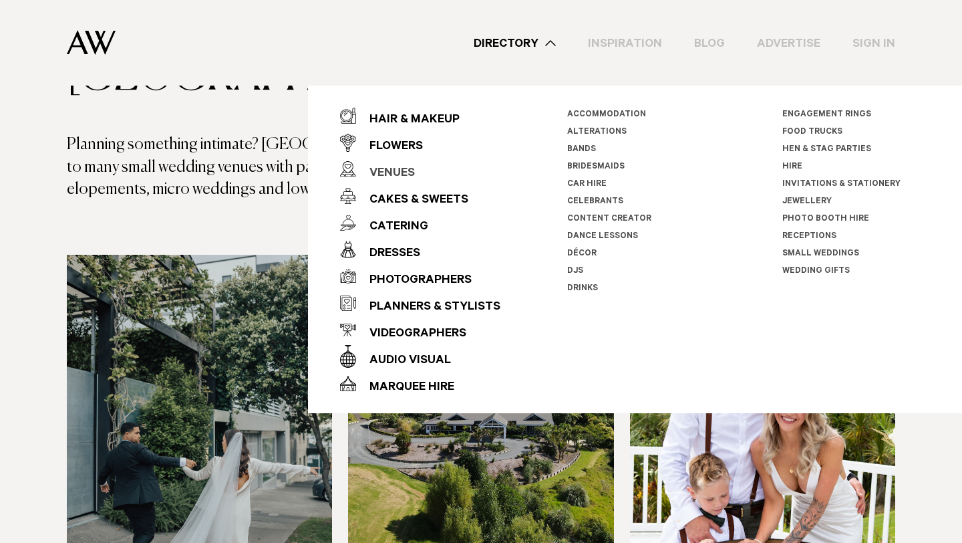 The height and width of the screenshot is (543, 962). Describe the element at coordinates (816, 271) in the screenshot. I see `a: Wedding Gifts` at that location.